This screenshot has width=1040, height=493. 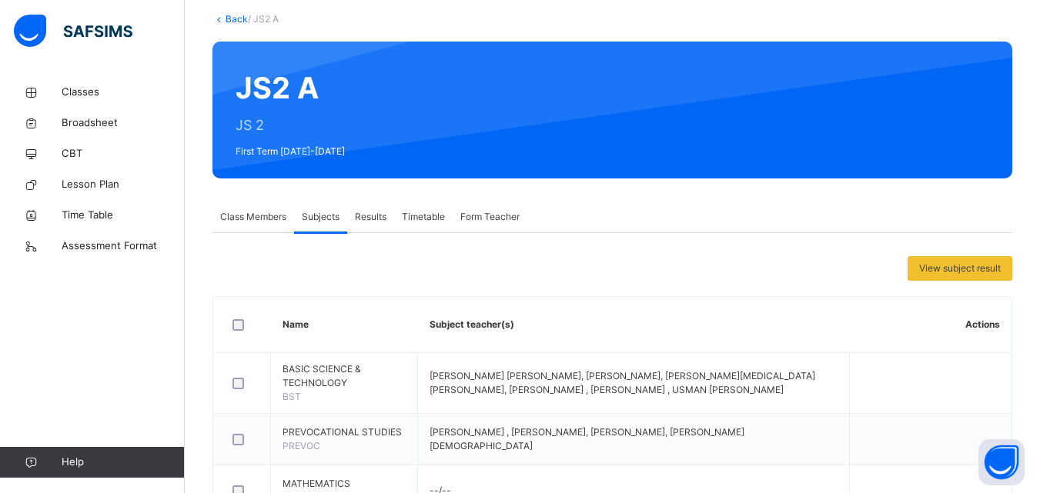 I want to click on span: Time Table, so click(x=123, y=215).